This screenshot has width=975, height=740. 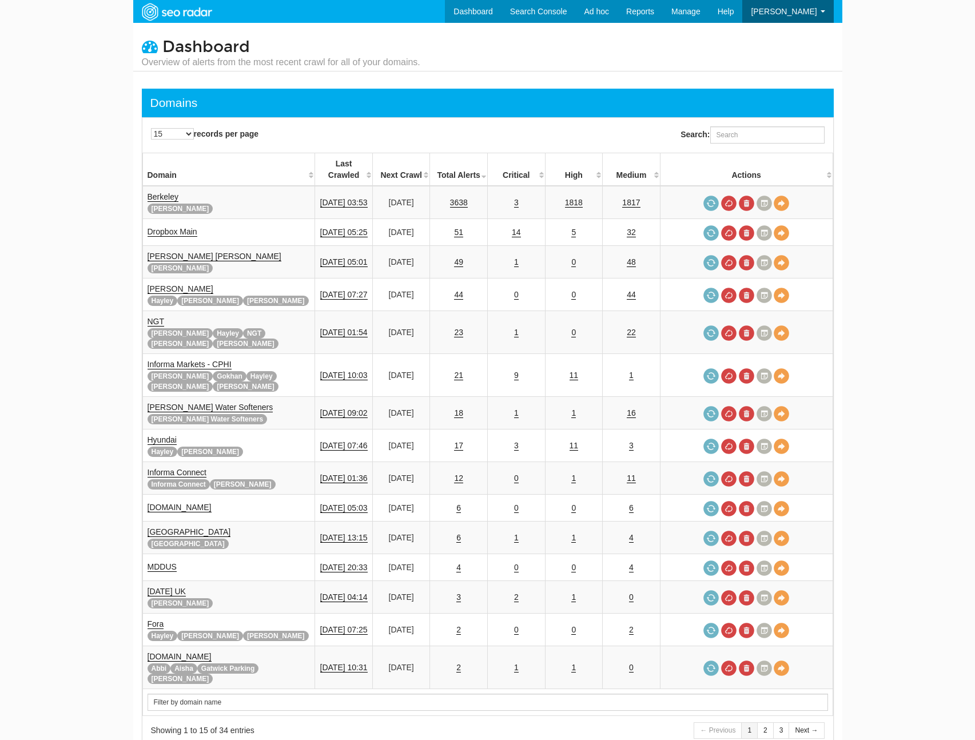 I want to click on a: 5, so click(x=574, y=232).